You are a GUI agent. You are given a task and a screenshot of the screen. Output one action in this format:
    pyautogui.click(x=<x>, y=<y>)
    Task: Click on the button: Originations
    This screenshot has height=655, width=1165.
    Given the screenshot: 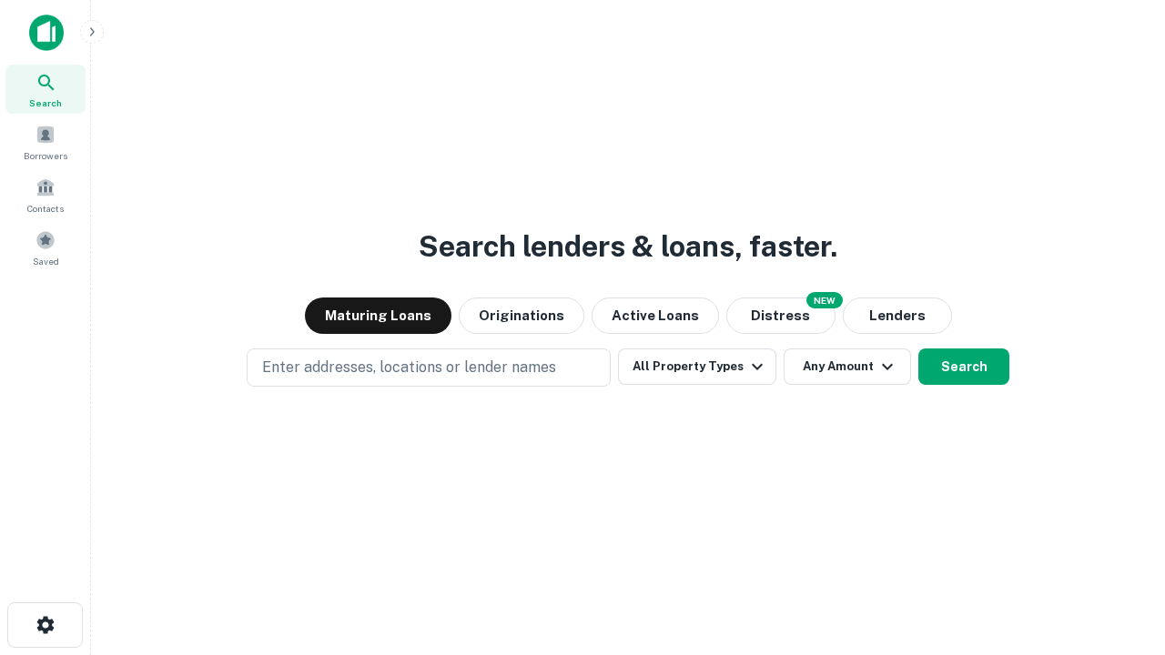 What is the action you would take?
    pyautogui.click(x=522, y=316)
    